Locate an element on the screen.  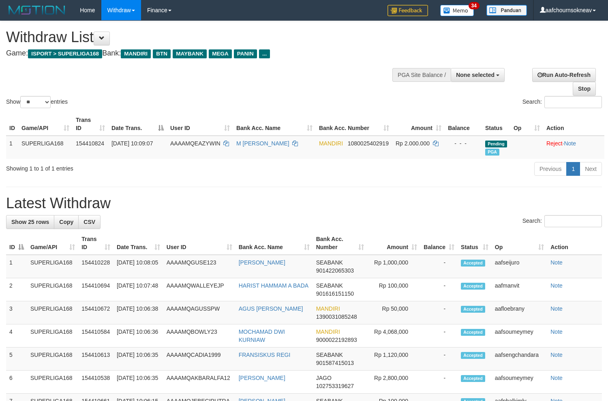
th: Status: activate to sort column ascending is located at coordinates (475, 243).